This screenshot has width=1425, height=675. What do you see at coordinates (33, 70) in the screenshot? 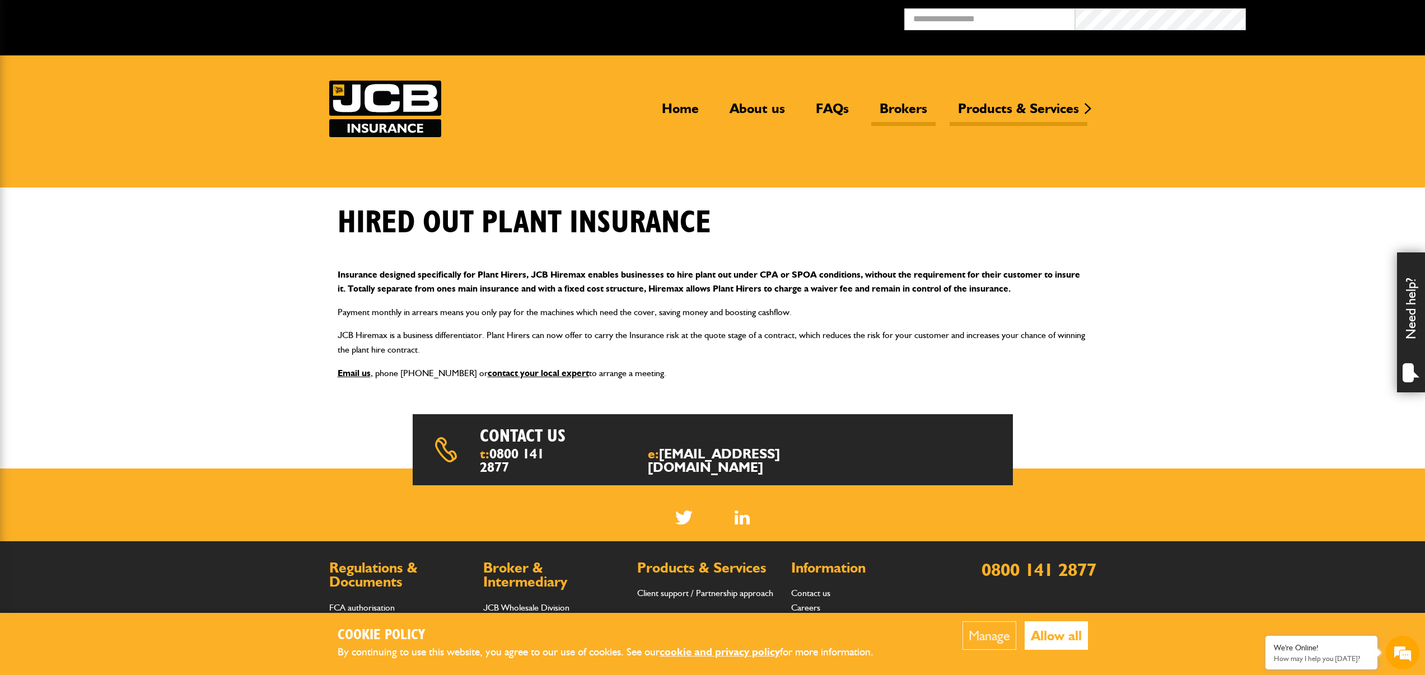
I see `img: d_20077148190_company_1631870298795_20077148190` at bounding box center [33, 70].